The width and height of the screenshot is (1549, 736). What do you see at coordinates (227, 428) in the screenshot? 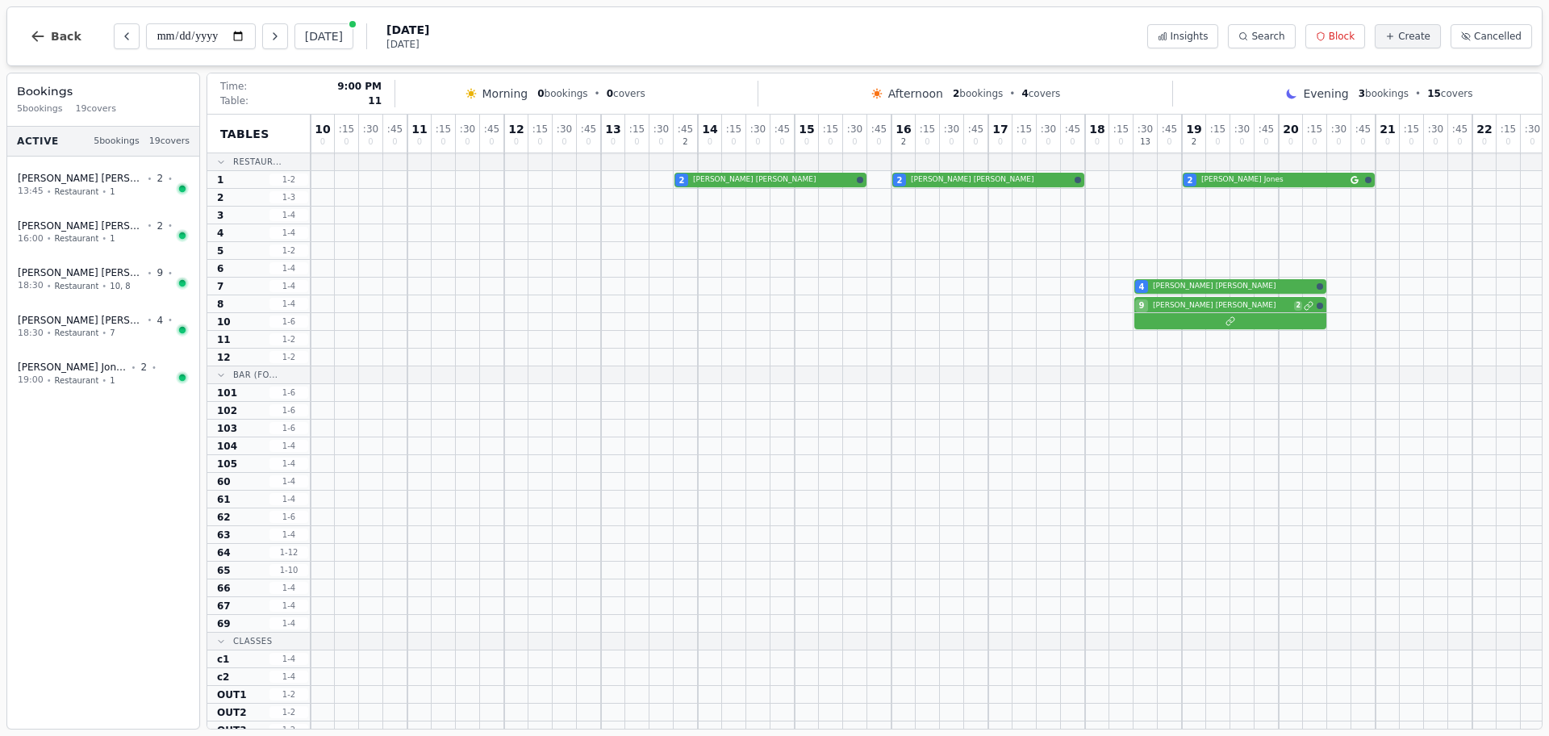
I see `span: 103` at bounding box center [227, 428].